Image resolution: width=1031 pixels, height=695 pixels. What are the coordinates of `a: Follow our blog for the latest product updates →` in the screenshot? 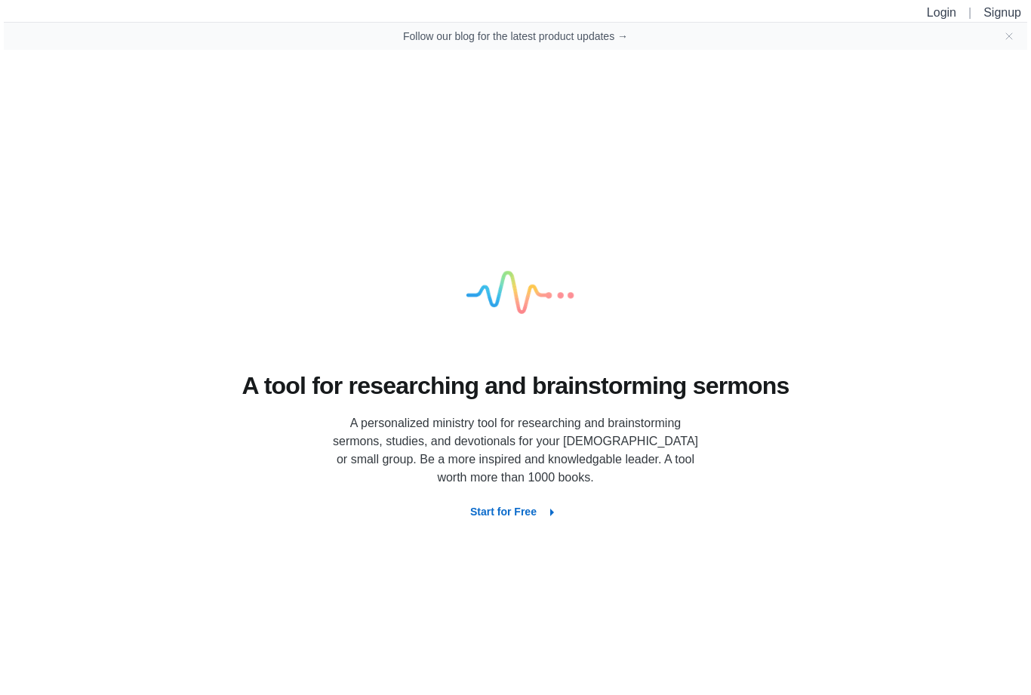 It's located at (516, 36).